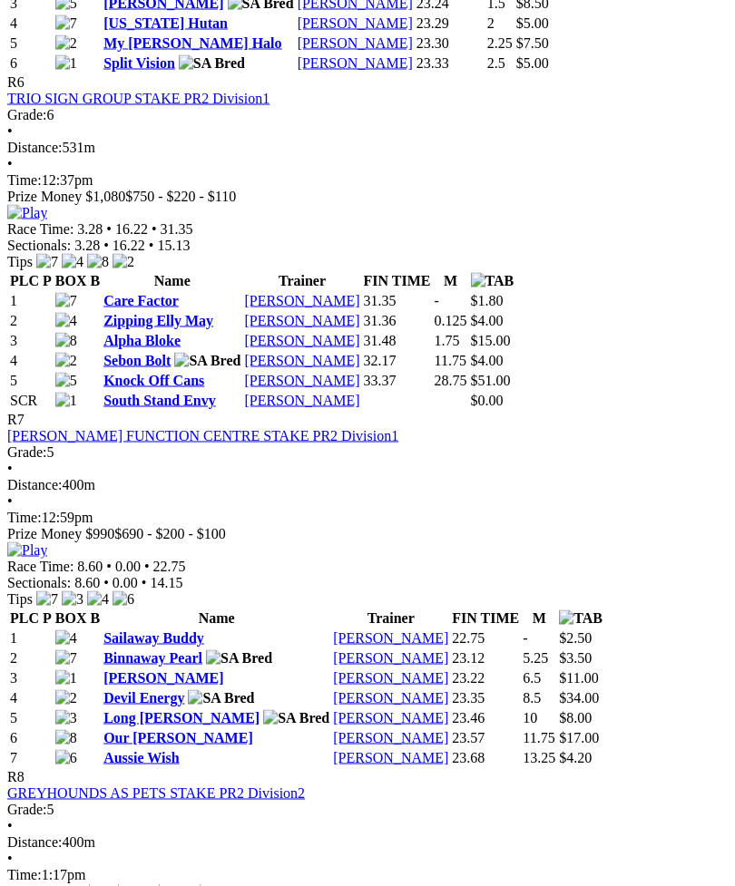  Describe the element at coordinates (447, 340) in the screenshot. I see `text: 1.75` at that location.